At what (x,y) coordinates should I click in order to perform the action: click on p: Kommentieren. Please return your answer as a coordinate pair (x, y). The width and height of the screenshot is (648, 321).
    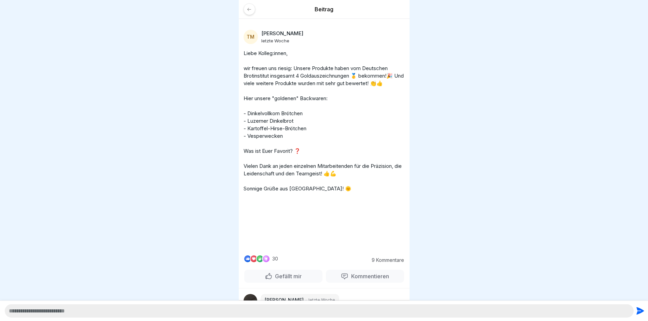
    Looking at the image, I should click on (369, 276).